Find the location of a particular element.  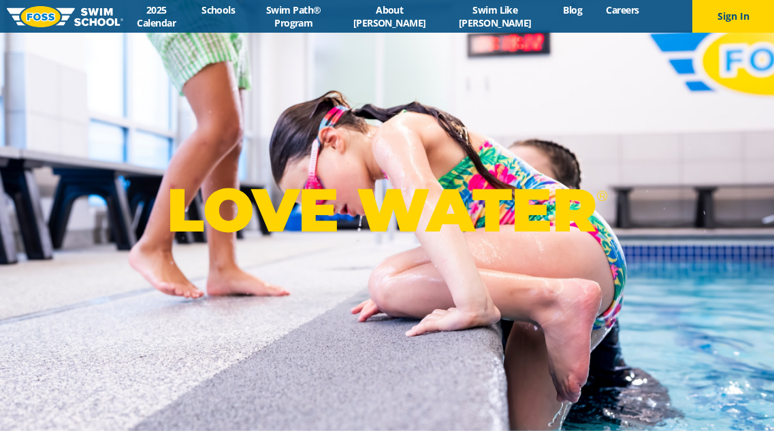

a: Swim Path® Program is located at coordinates (293, 16).